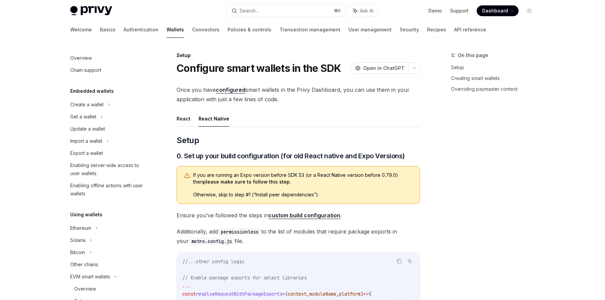  Describe the element at coordinates (259, 68) in the screenshot. I see `h1: Configure smart wallets in the SDK` at that location.